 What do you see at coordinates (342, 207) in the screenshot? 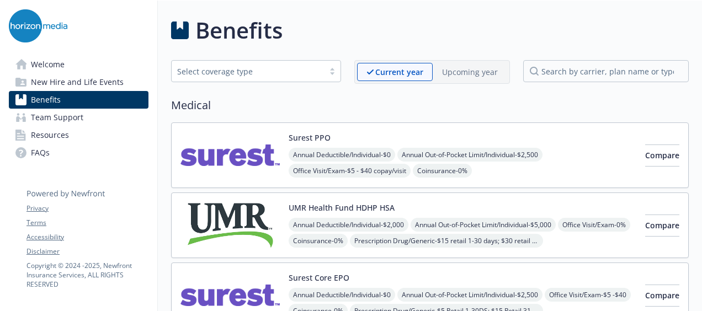
I see `button: UMR Health Fund HDHP HSA` at bounding box center [342, 207].